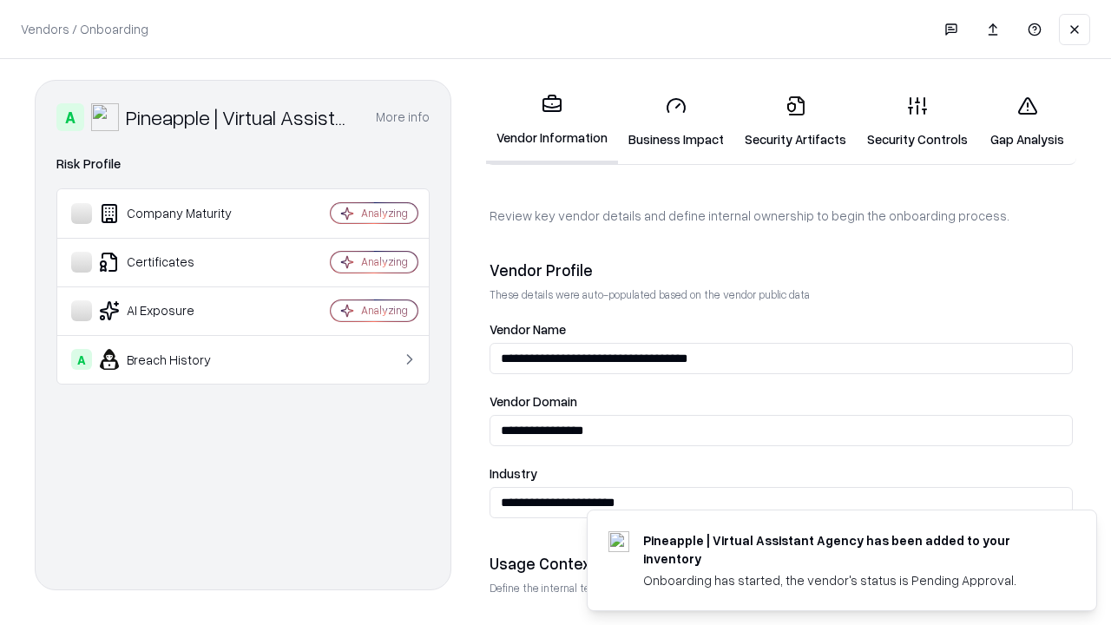  I want to click on p: Define the internal team and reason for using this vendor. This helps assess business relevance a..., so click(781, 588).